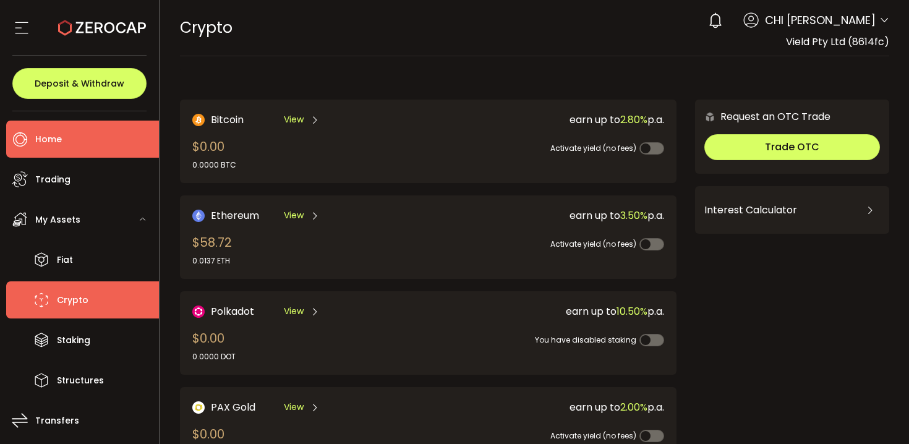 The height and width of the screenshot is (444, 909). What do you see at coordinates (79, 84) in the screenshot?
I see `span: Deposit & Withdraw` at bounding box center [79, 84].